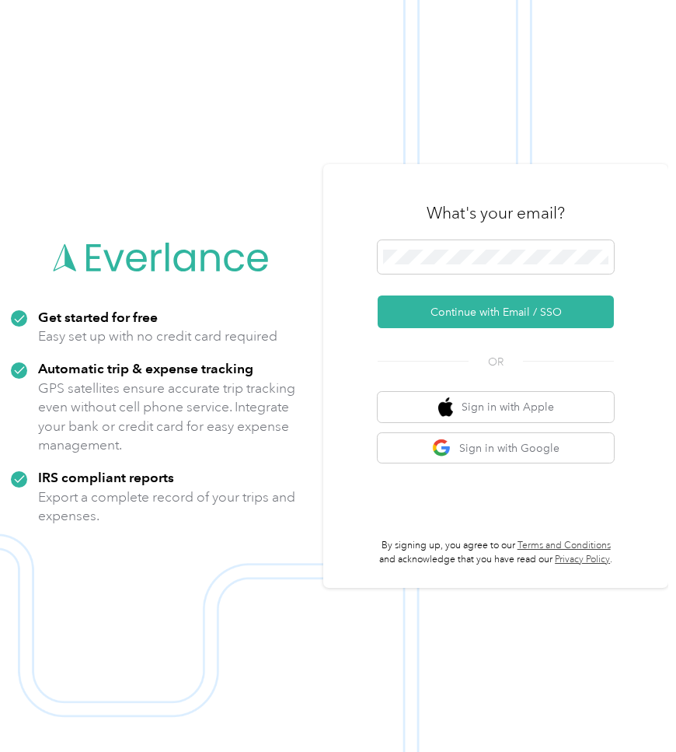 Image resolution: width=676 pixels, height=752 pixels. Describe the element at coordinates (496, 552) in the screenshot. I see `p: By signing up, you agree to our and acknowledge that you have read our .` at that location.